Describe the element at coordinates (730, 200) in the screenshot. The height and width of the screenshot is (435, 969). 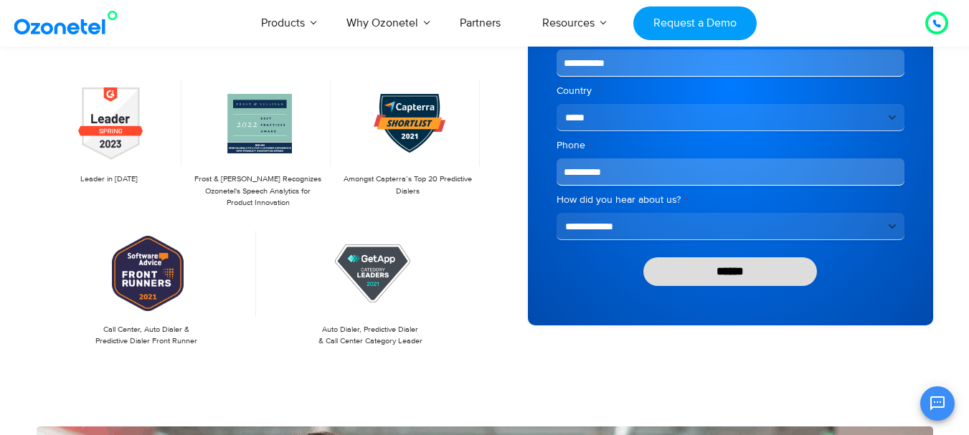
I see `label: How did you hear about us?` at that location.